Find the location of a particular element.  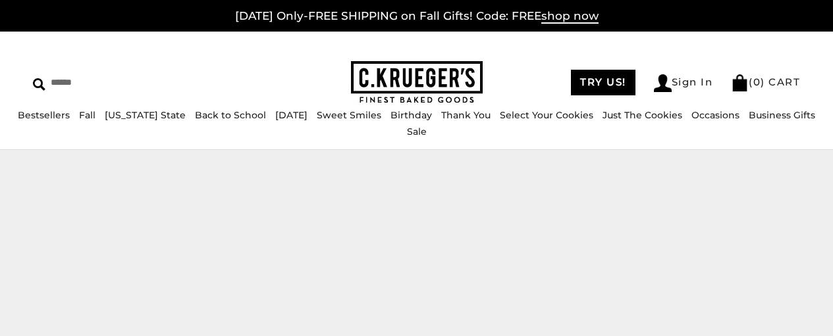

input: Search is located at coordinates (120, 82).